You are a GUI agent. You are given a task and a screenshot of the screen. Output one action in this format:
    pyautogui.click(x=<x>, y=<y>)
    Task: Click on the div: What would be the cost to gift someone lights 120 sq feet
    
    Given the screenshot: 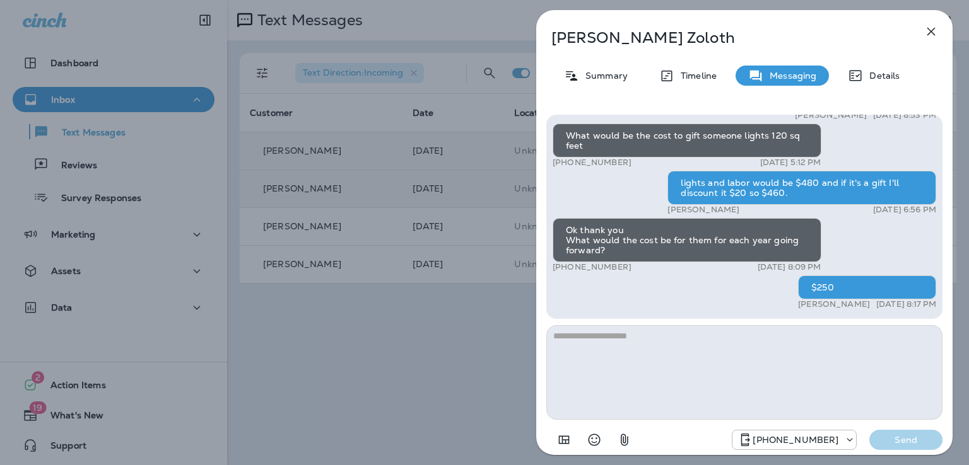 What is the action you would take?
    pyautogui.click(x=687, y=141)
    